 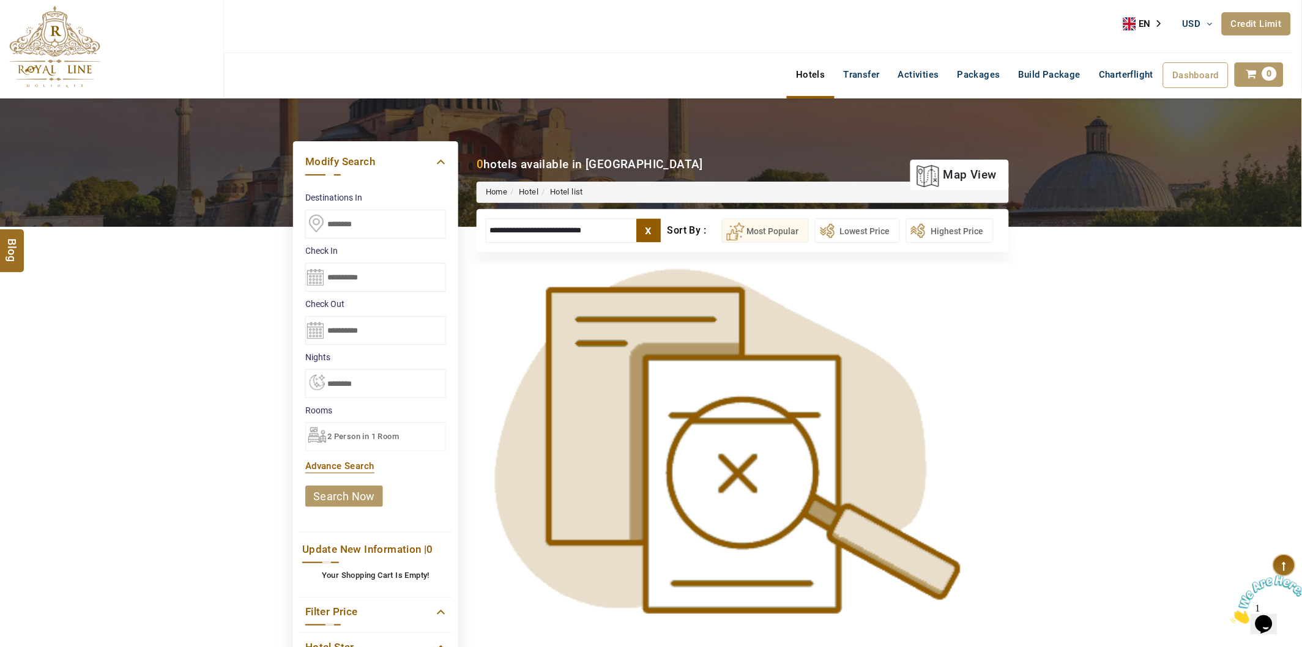 I want to click on a: Update New Information |0, so click(x=376, y=550).